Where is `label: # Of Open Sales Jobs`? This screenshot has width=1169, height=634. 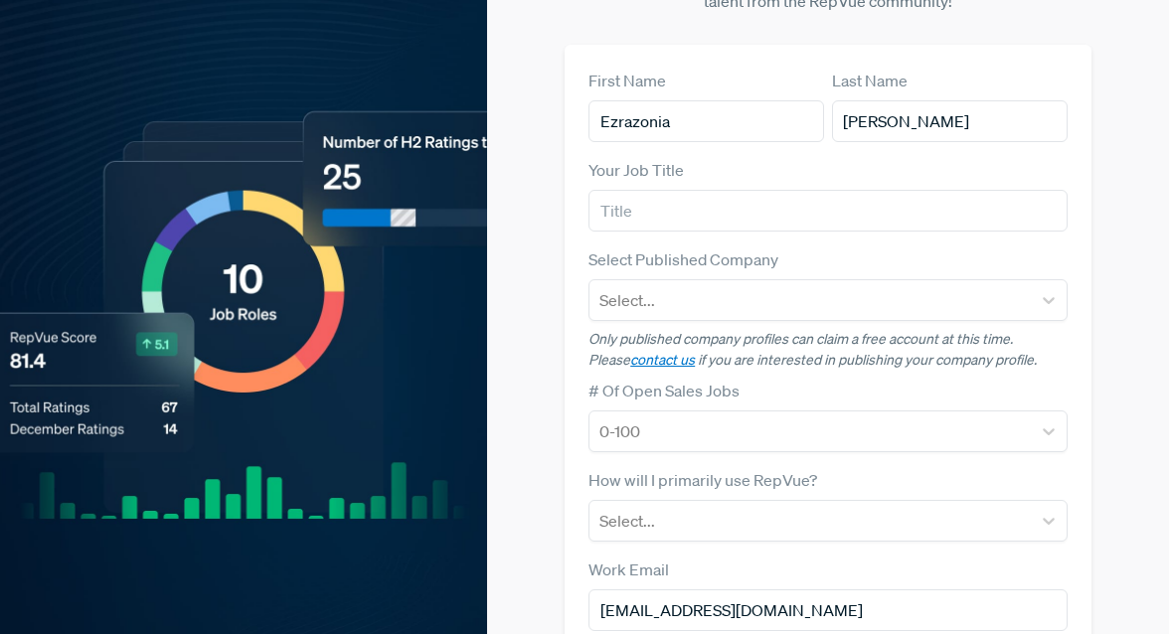
label: # Of Open Sales Jobs is located at coordinates (664, 391).